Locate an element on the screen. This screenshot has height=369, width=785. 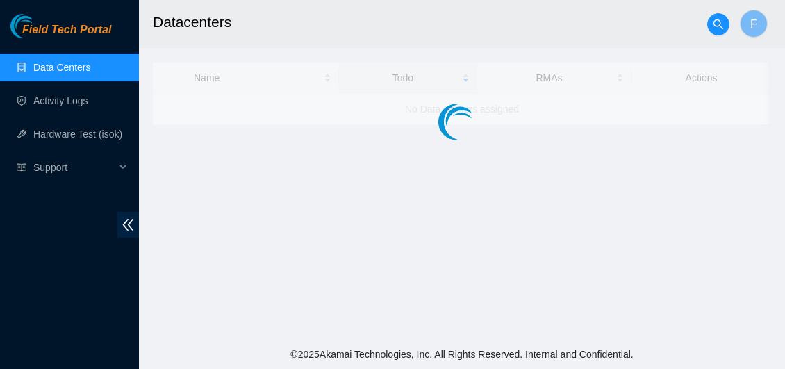
button: F is located at coordinates (754, 24).